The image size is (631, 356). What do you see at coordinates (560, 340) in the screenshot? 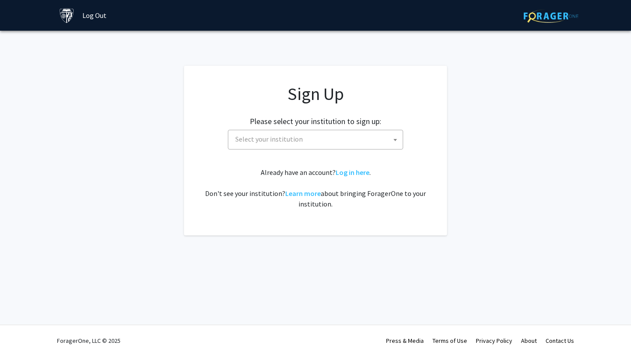
I see `a: Contact Us` at bounding box center [560, 340].